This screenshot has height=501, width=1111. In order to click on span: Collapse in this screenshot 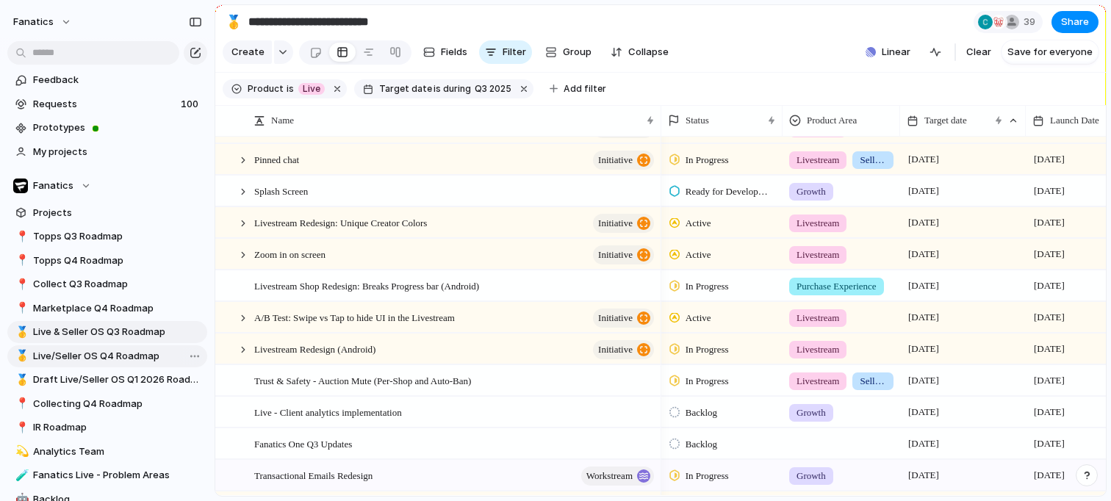, I will do `click(648, 52)`.